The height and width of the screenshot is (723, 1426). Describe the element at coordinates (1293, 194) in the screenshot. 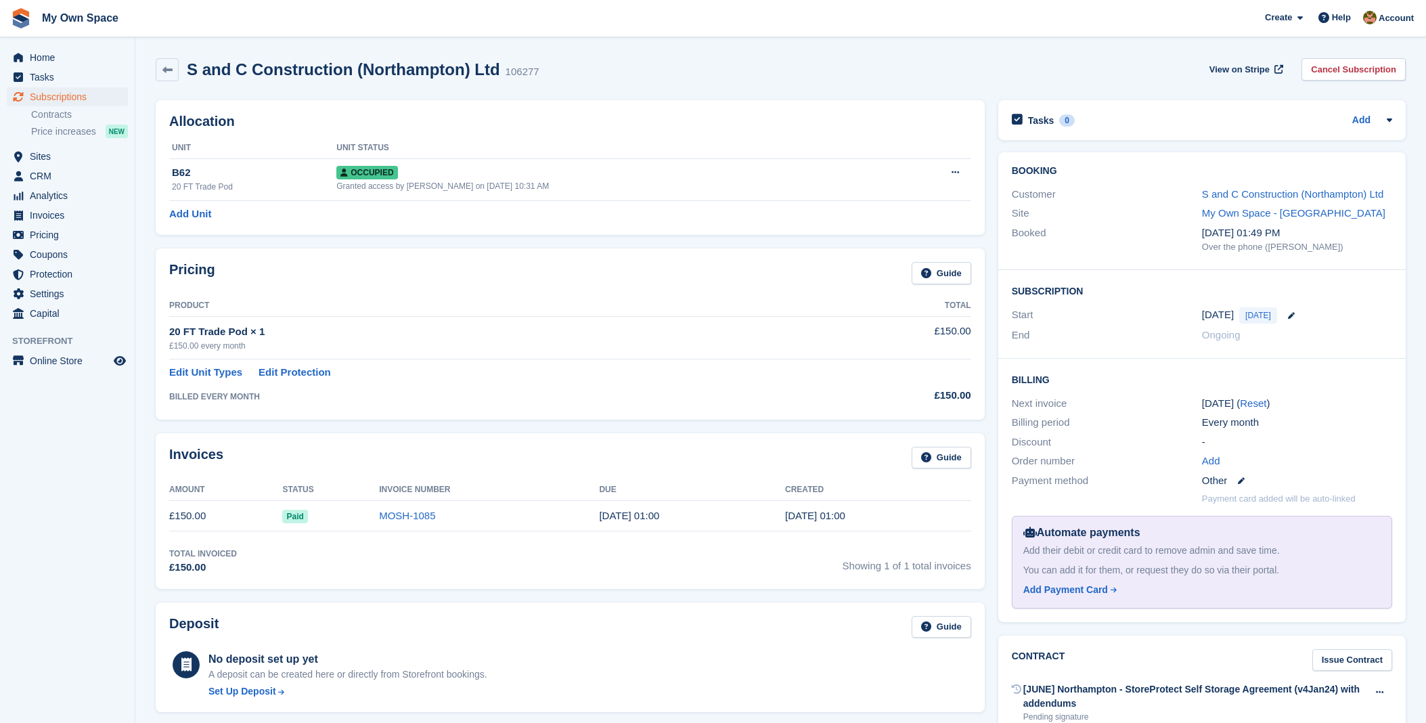

I see `a: S and C Construction (Northampton) Ltd` at that location.